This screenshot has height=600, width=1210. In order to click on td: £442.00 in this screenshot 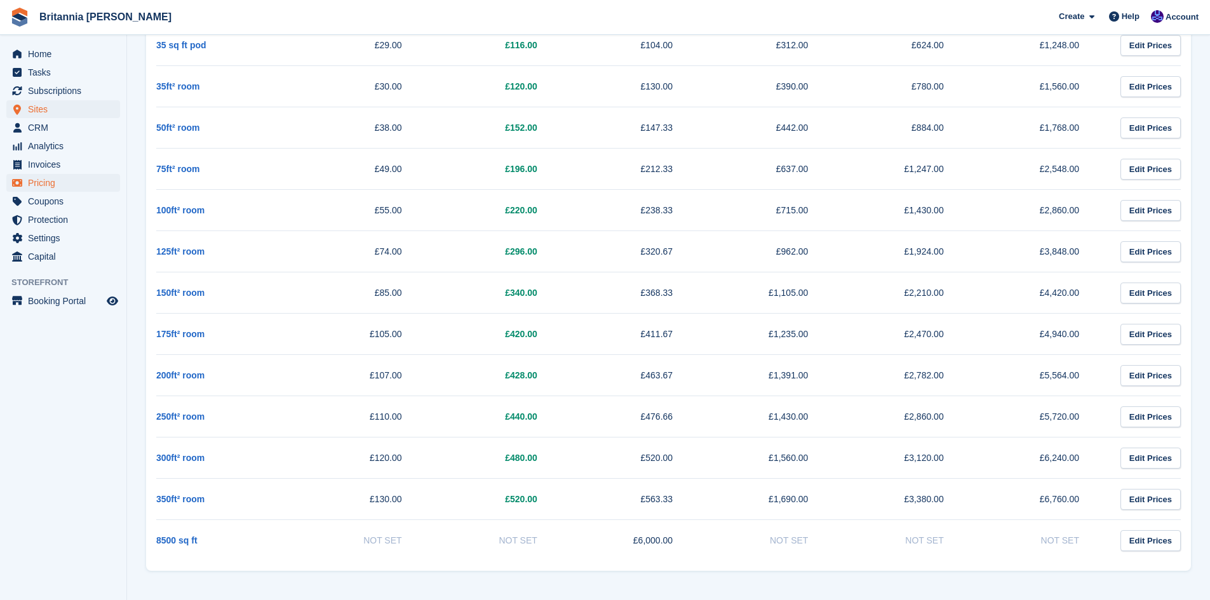, I will do `click(766, 128)`.